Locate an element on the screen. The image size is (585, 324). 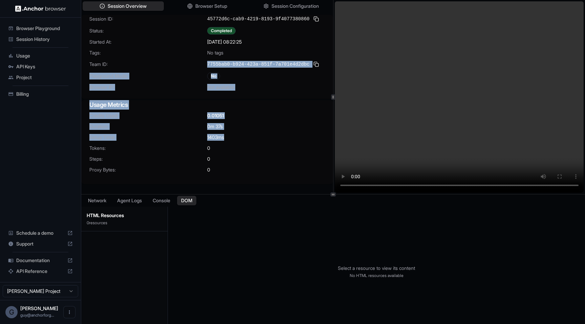
h3: Usage Metrics is located at coordinates (207, 105).